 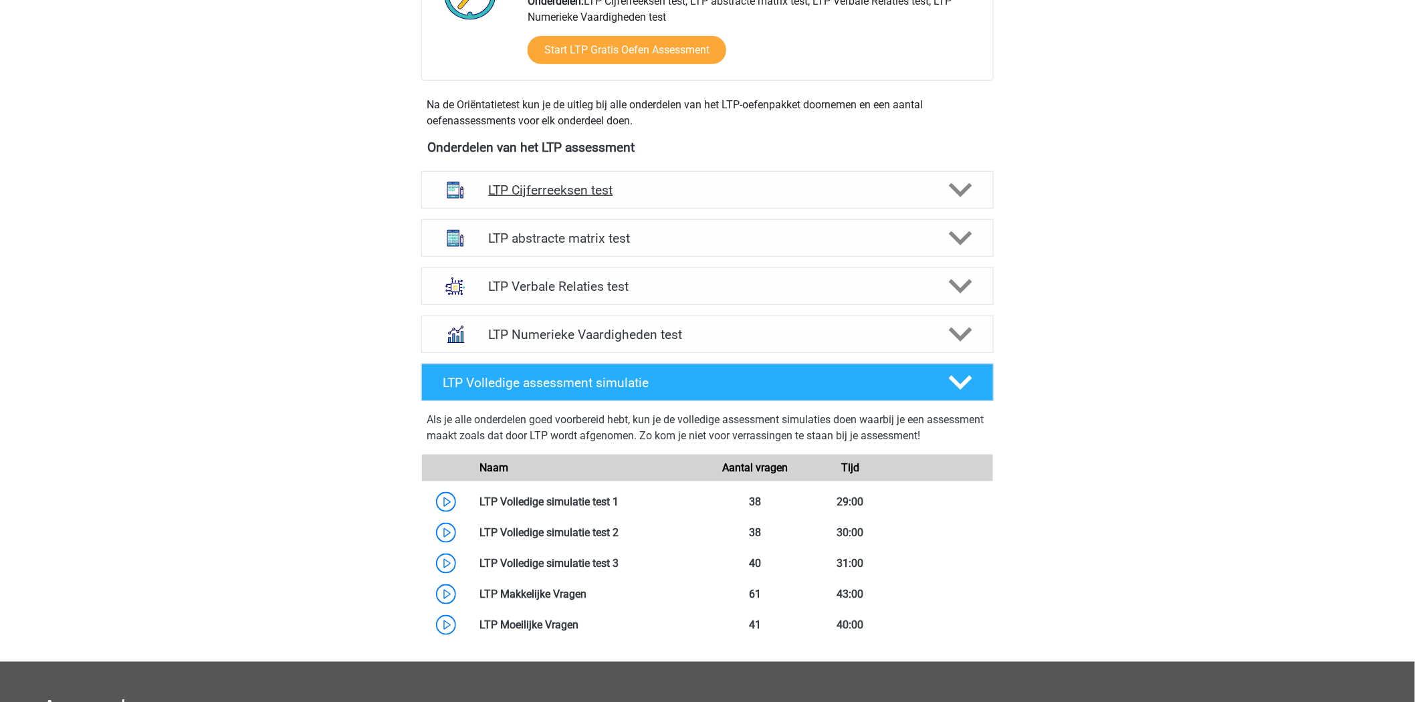 What do you see at coordinates (589, 564) in the screenshot?
I see `div: LTP Volledige simulatie test 3` at bounding box center [589, 564].